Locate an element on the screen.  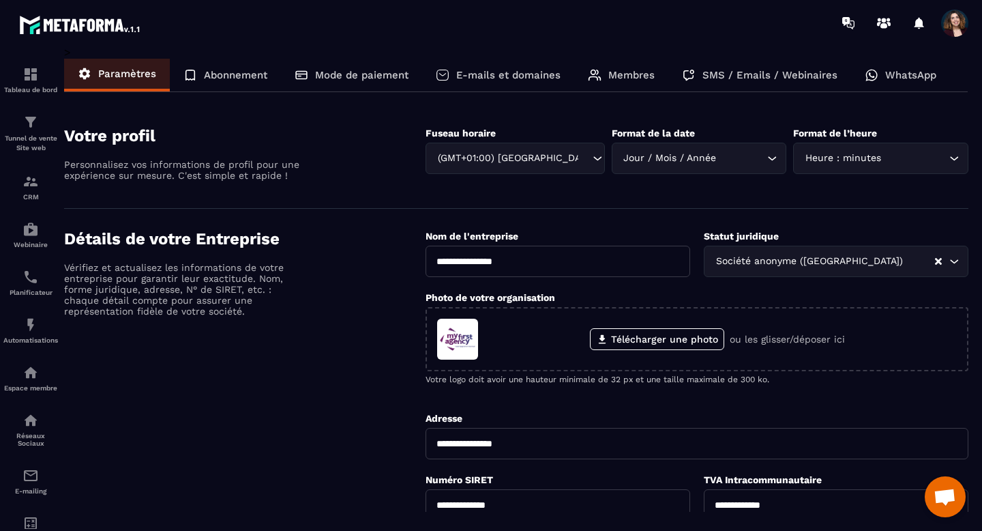
a: Ouvrir le chat is located at coordinates (945, 496).